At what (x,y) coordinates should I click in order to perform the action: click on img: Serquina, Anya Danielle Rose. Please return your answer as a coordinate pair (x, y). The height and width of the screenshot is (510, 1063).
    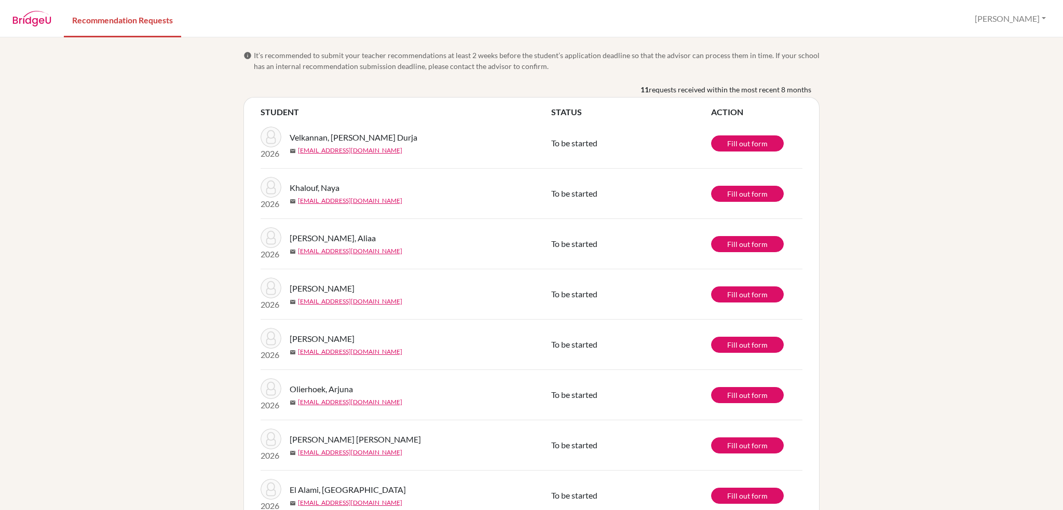
    Looking at the image, I should click on (271, 439).